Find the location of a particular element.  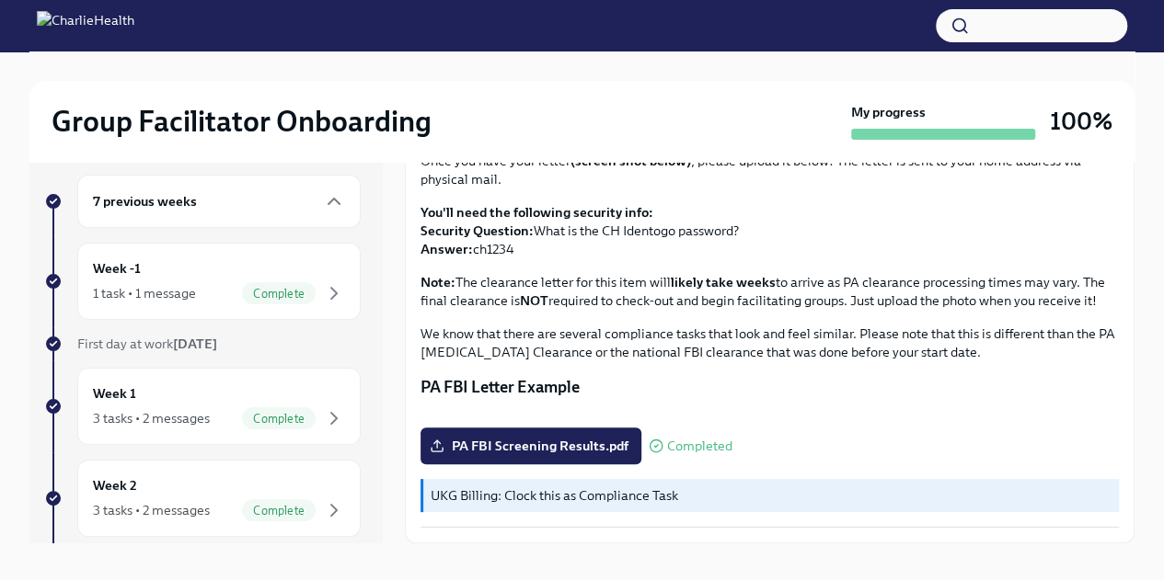

strong: You'll need the following security info: is located at coordinates (536, 213).